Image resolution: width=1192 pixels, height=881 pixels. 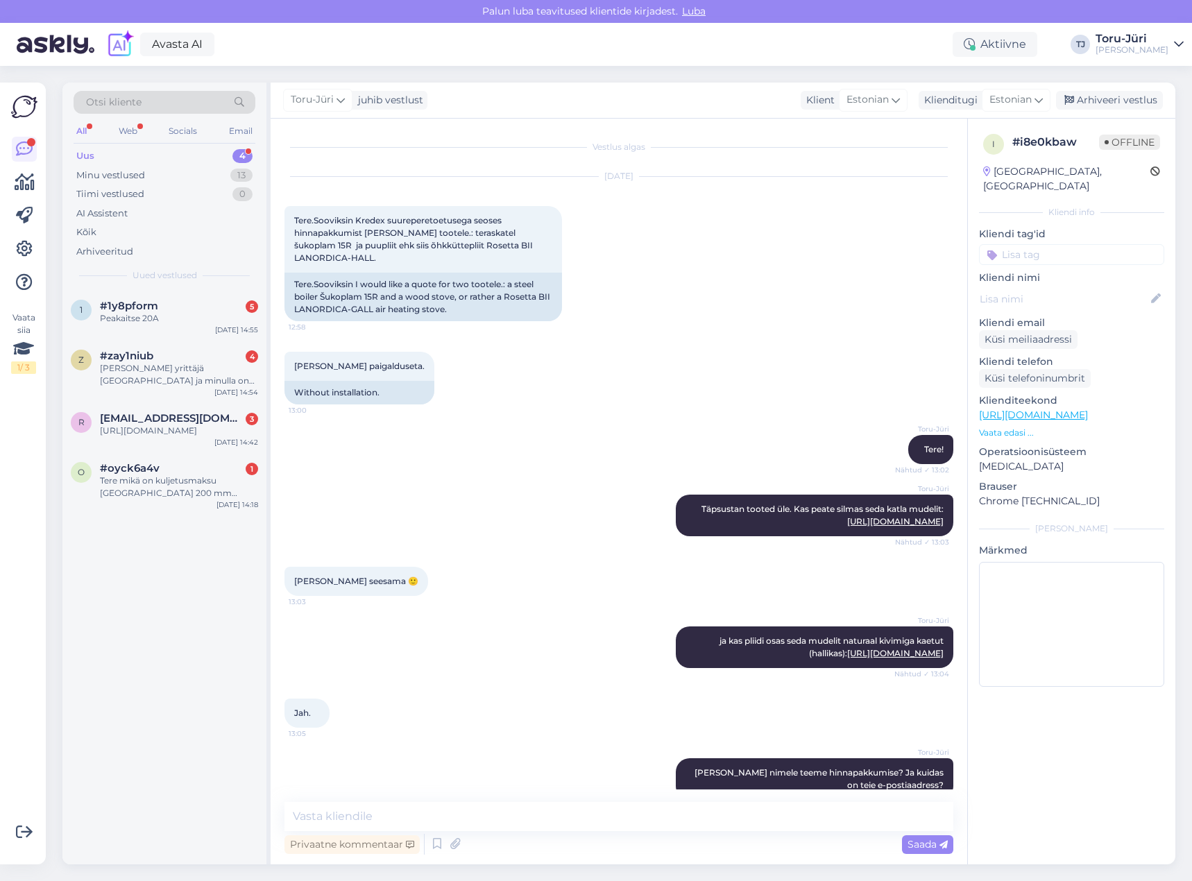 What do you see at coordinates (1028, 339) in the screenshot?
I see `div: Küsi meiliaadressi` at bounding box center [1028, 339].